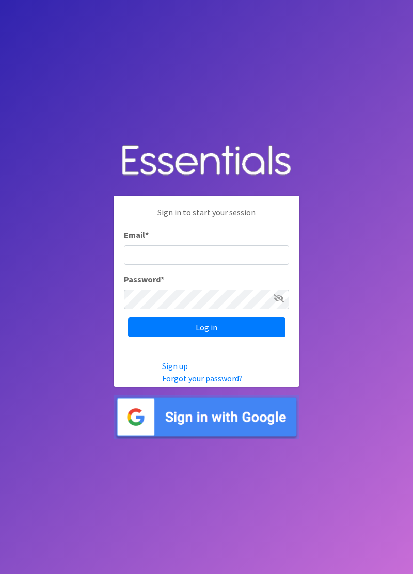  Describe the element at coordinates (144, 279) in the screenshot. I see `label: Password` at that location.